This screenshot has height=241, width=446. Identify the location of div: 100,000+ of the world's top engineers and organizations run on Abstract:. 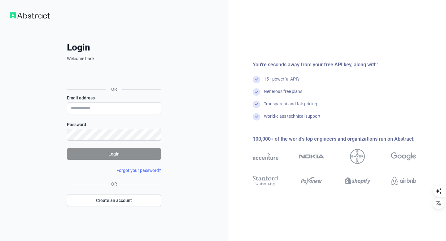
(344, 139).